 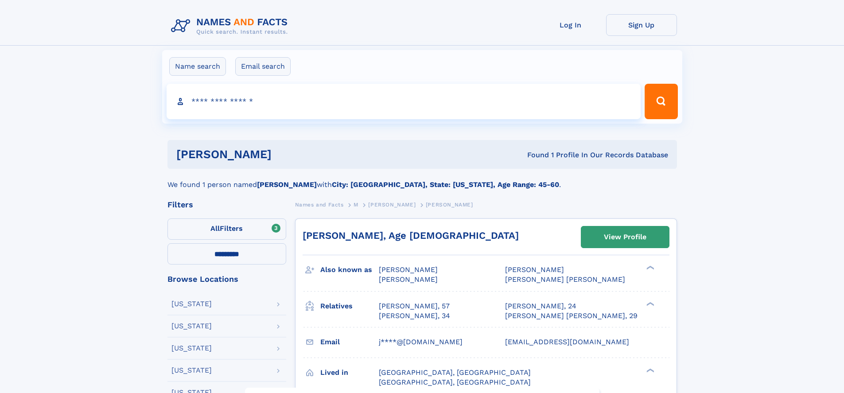 I want to click on span: All, so click(x=215, y=228).